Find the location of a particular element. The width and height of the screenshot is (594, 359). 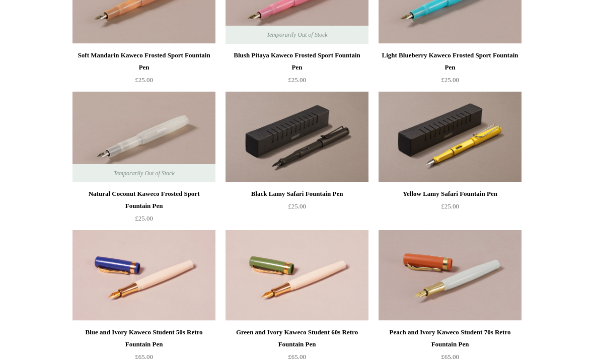

div: Soft Mandarin Kaweco Frosted Sport Fountain Pen is located at coordinates (144, 61).